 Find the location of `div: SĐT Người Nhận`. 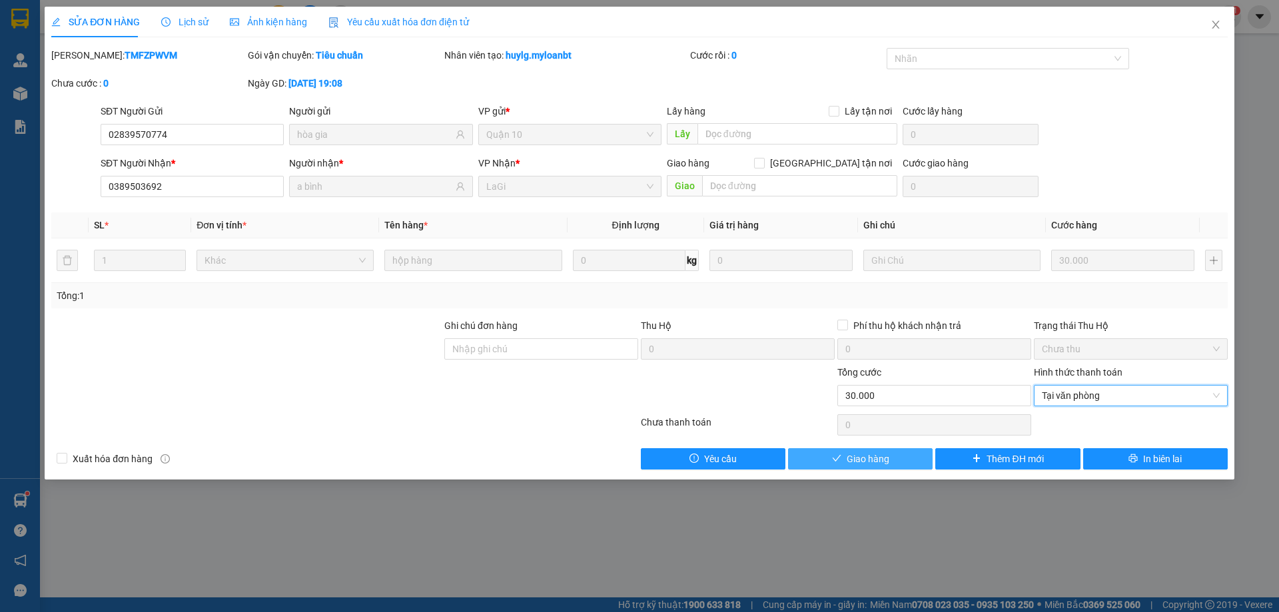

div: SĐT Người Nhận is located at coordinates (192, 163).